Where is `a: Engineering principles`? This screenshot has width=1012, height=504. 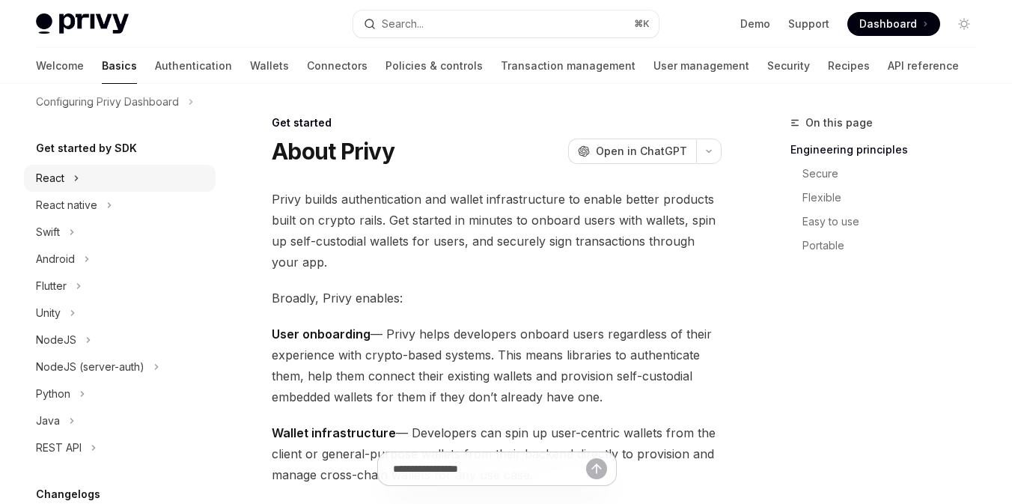
a: Engineering principles is located at coordinates (889, 150).